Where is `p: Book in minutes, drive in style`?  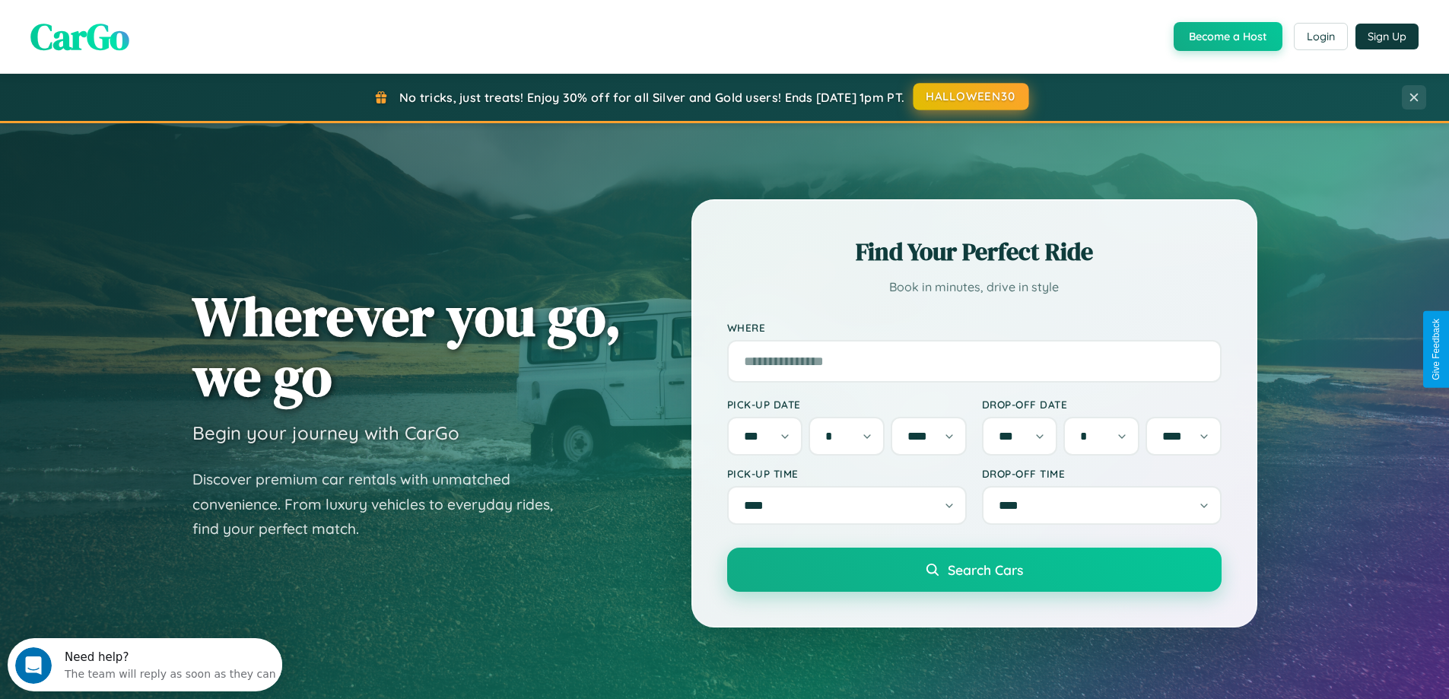
p: Book in minutes, drive in style is located at coordinates (974, 287).